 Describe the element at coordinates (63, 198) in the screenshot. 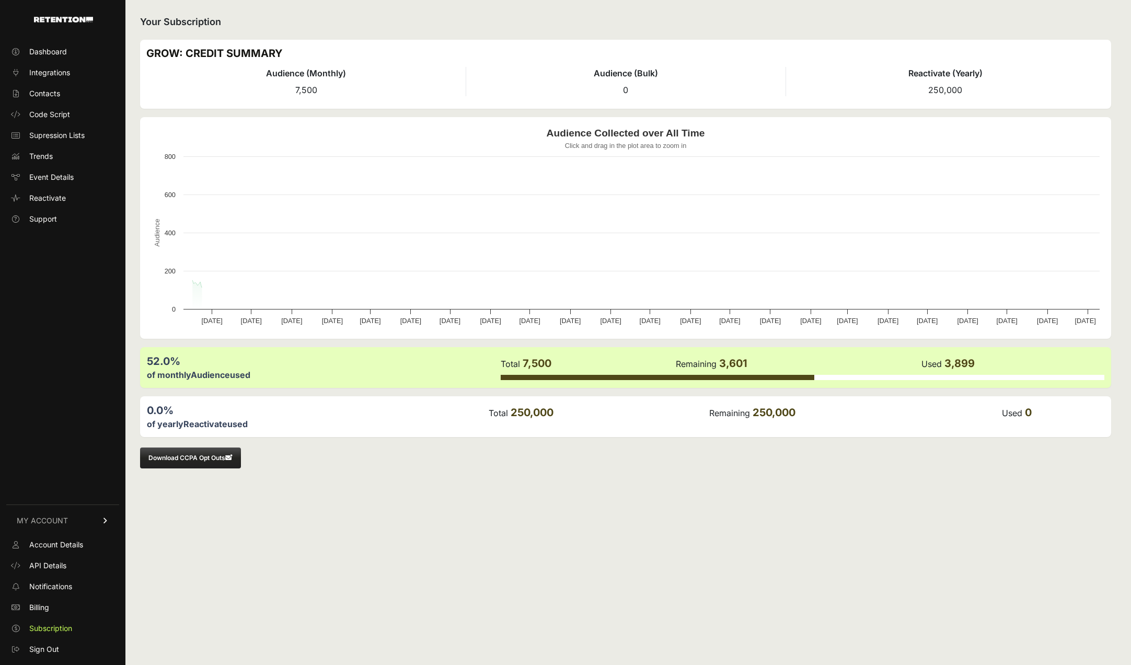

I see `a: Reactivate` at that location.